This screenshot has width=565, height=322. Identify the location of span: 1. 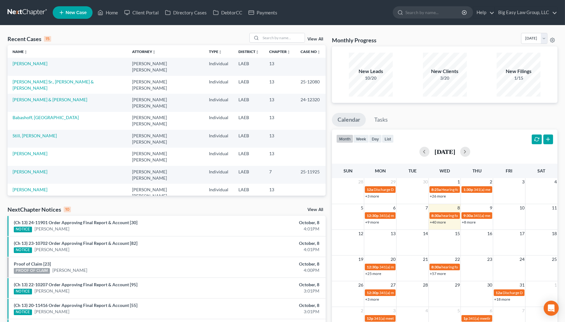
(459, 182).